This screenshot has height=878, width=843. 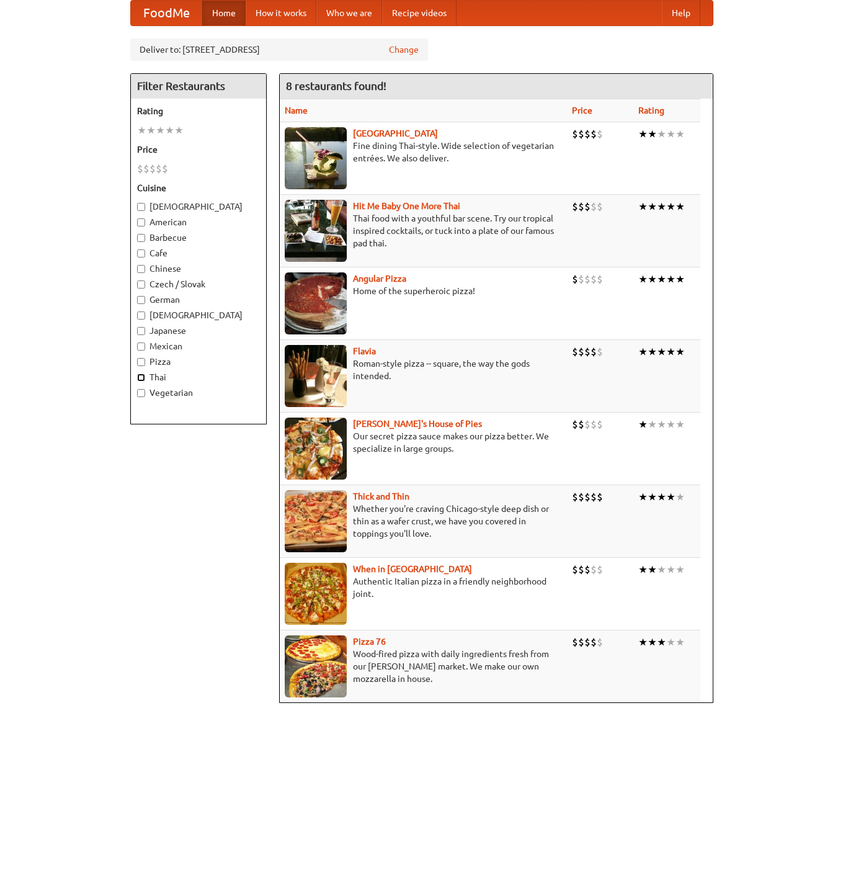 What do you see at coordinates (198, 284) in the screenshot?
I see `label: Czech / Slovak` at bounding box center [198, 284].